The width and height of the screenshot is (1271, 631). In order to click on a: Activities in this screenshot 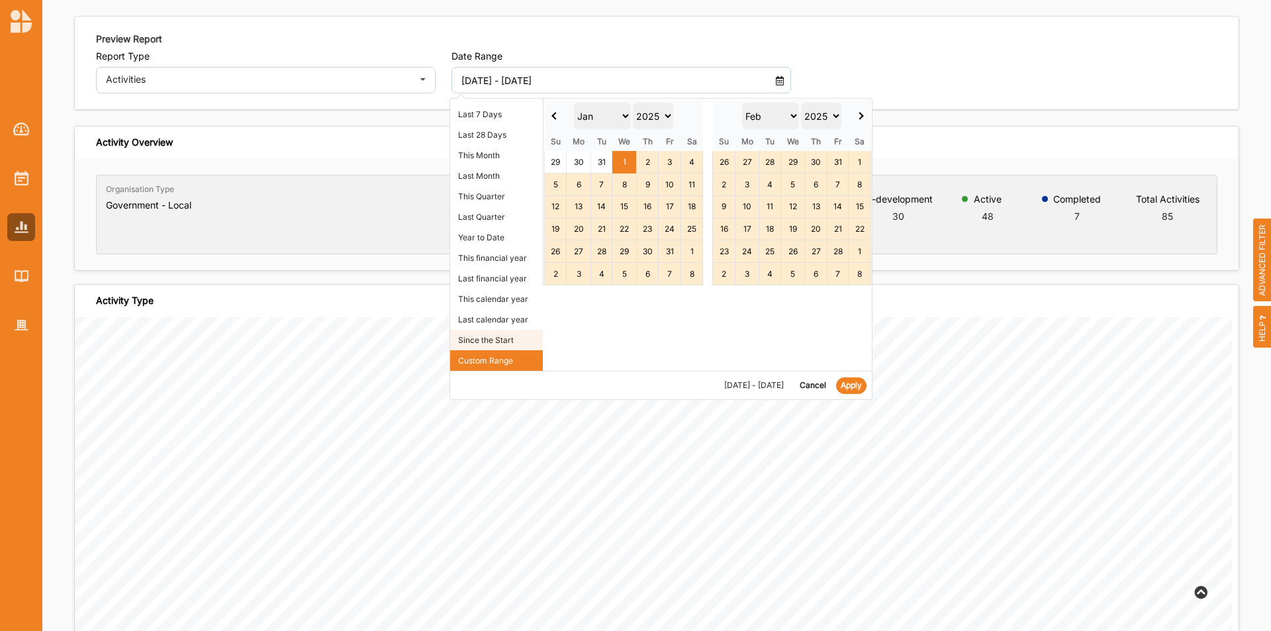, I will do `click(21, 178)`.